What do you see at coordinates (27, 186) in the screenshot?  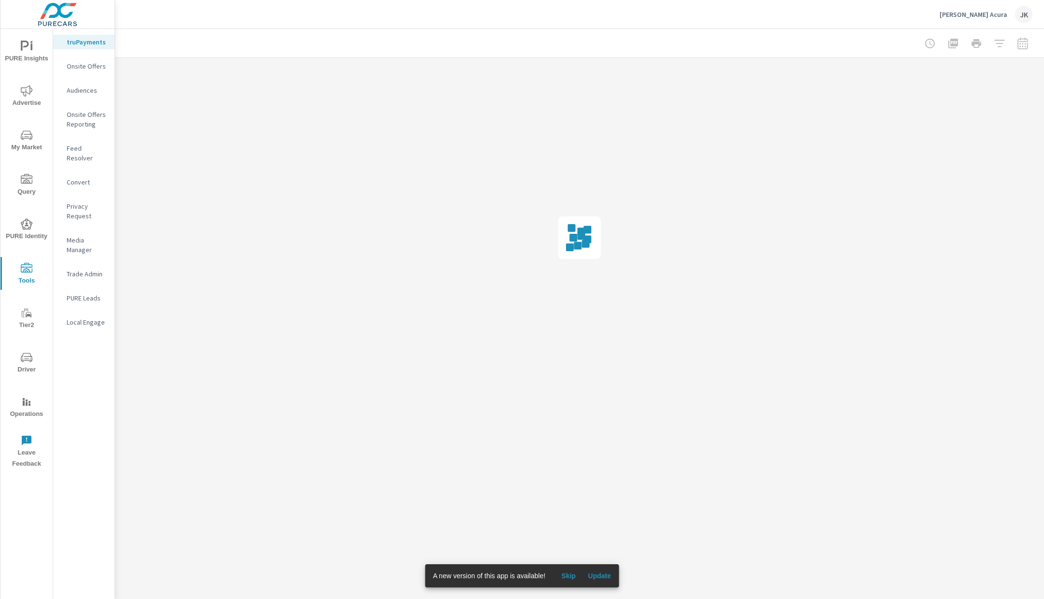 I see `span: Query` at bounding box center [27, 186].